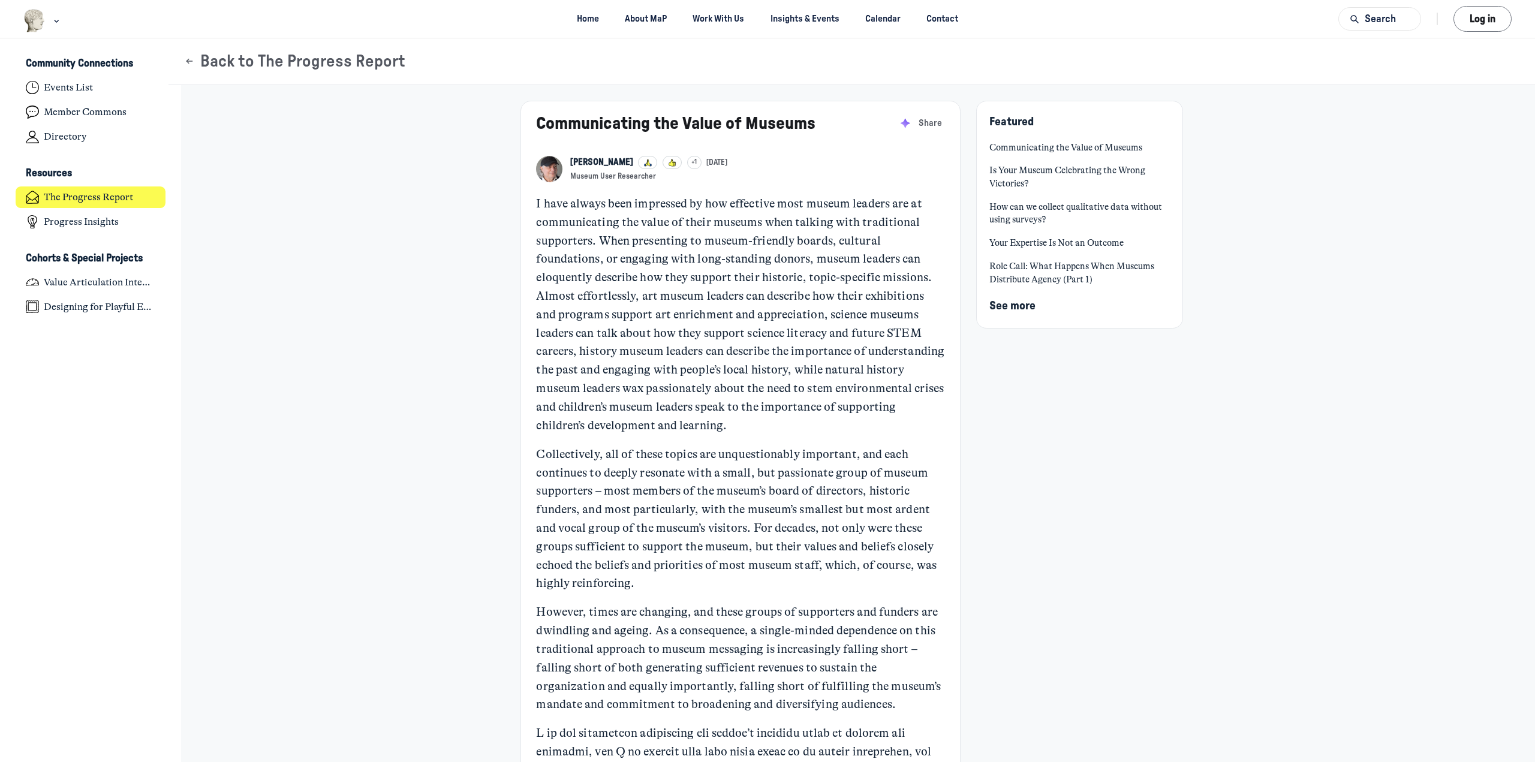 The width and height of the screenshot is (1535, 762). What do you see at coordinates (1079, 213) in the screenshot?
I see `a: How can we collect qualitative data without using surveys?` at bounding box center [1079, 213].